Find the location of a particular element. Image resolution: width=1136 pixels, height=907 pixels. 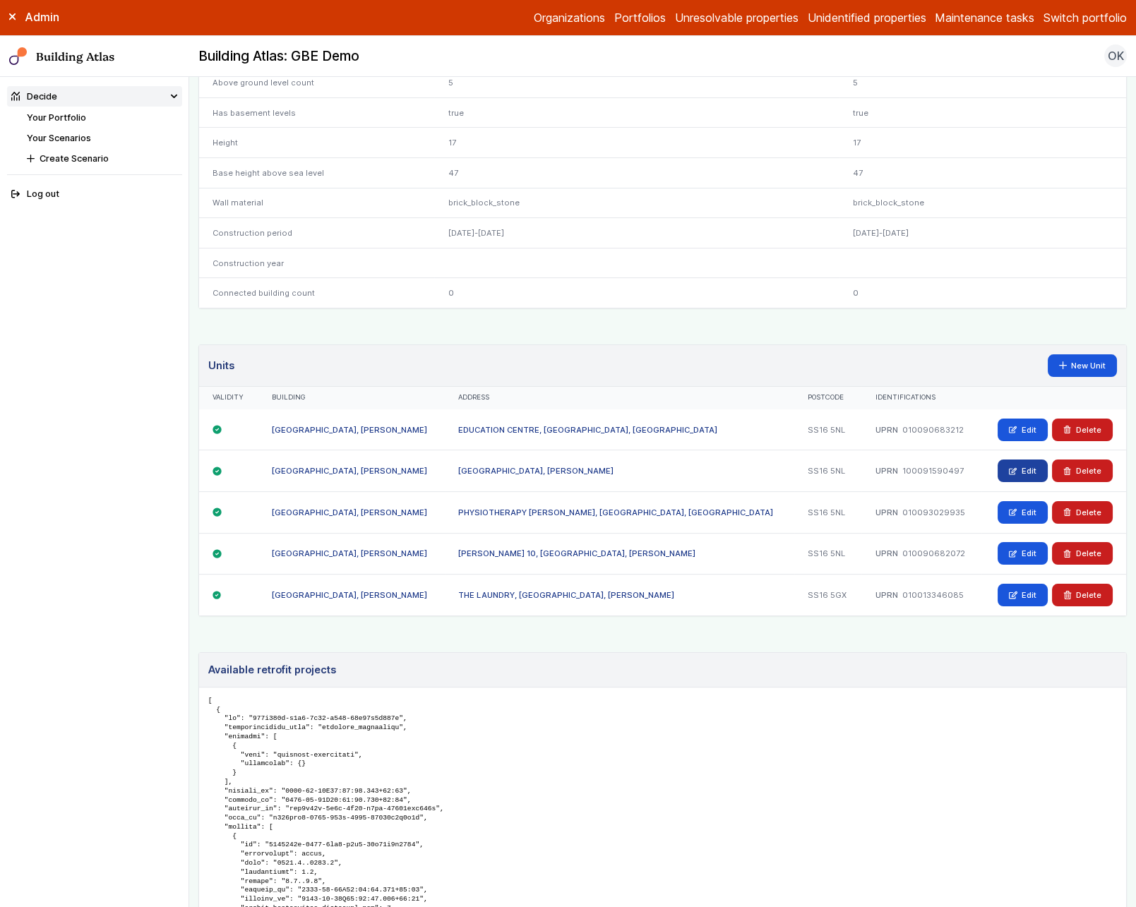

a: New Unit is located at coordinates (1083, 366).